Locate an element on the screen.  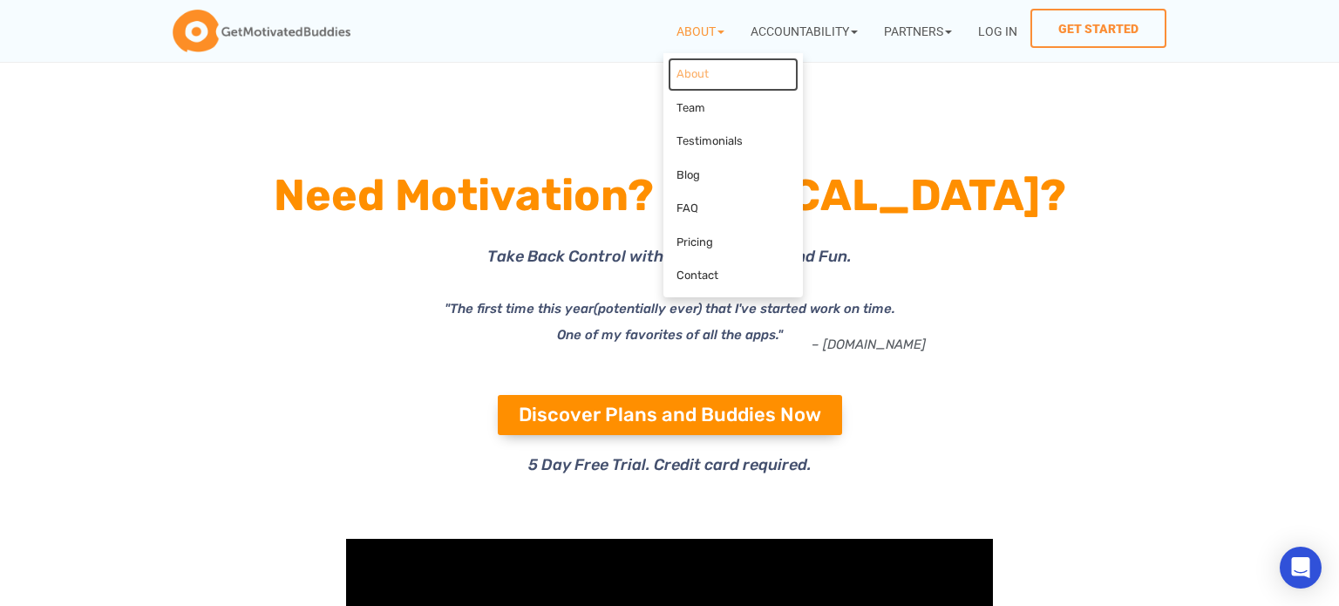
a: Accountability is located at coordinates (804, 31).